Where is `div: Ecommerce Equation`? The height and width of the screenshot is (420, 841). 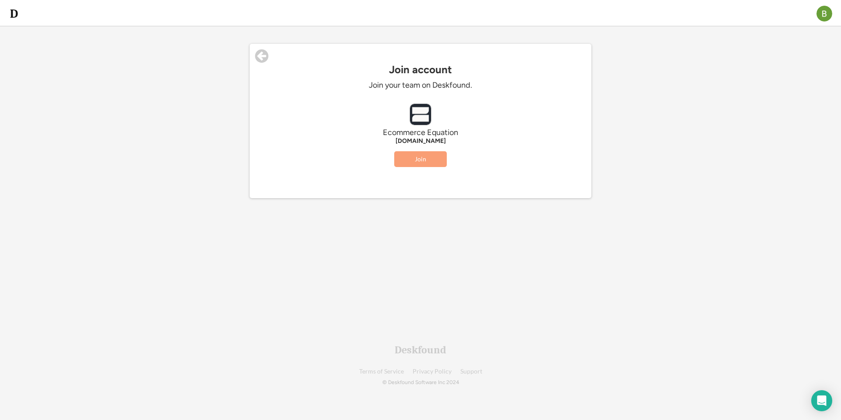
div: Ecommerce Equation is located at coordinates (420, 132).